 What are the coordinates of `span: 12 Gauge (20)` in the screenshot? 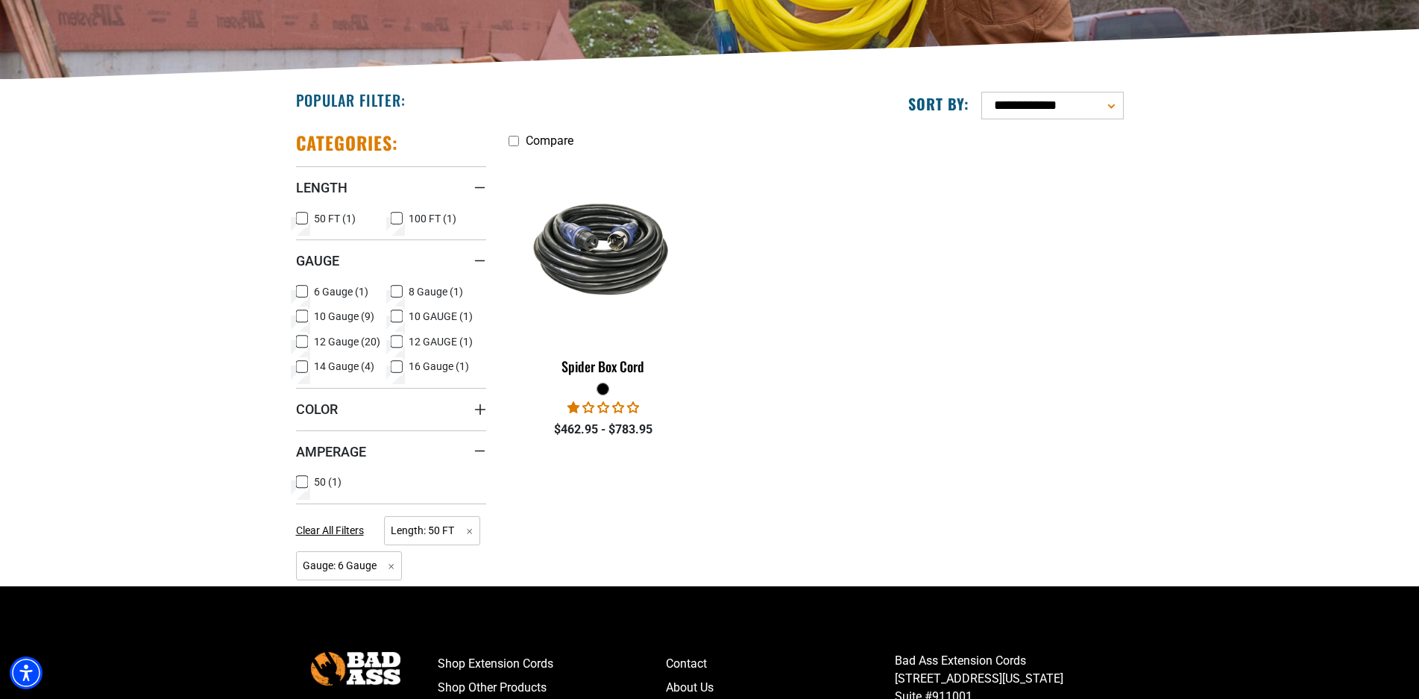 It's located at (347, 342).